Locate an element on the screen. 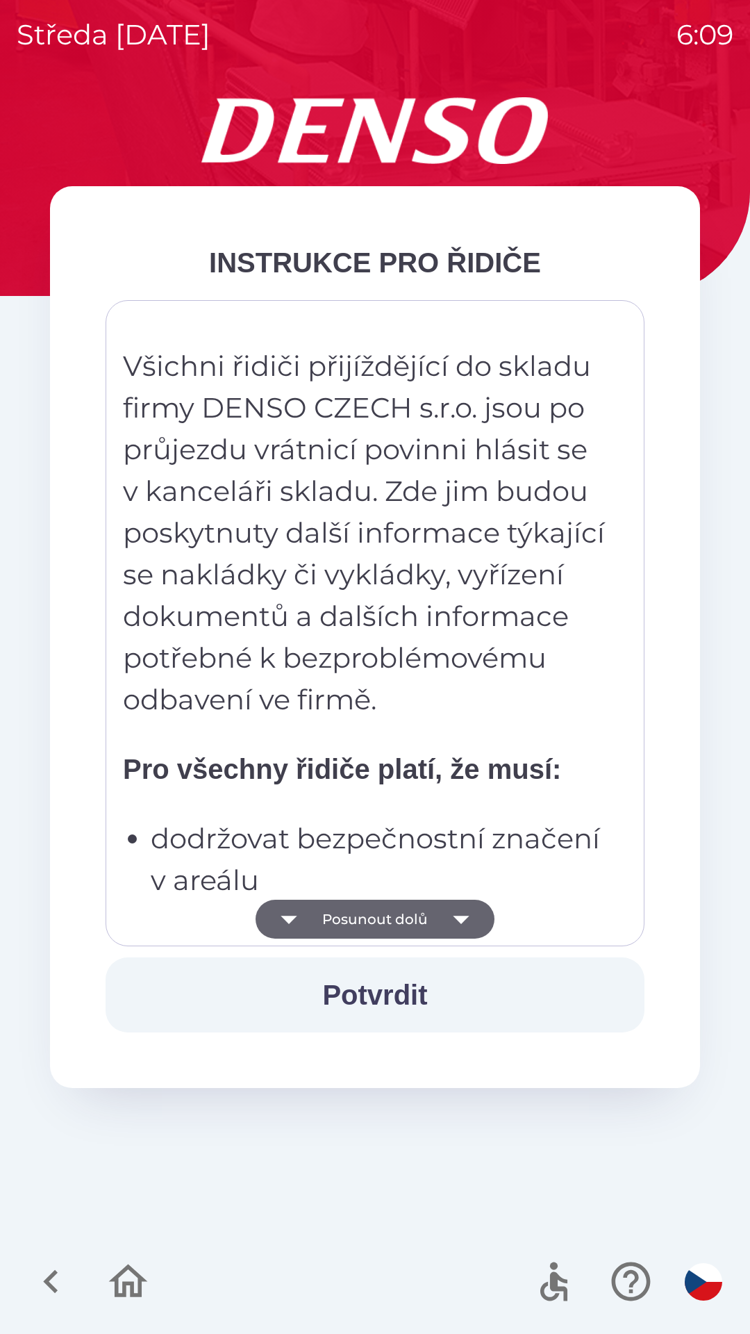 The width and height of the screenshot is (750, 1334). button: Potvrdit is located at coordinates (375, 995).